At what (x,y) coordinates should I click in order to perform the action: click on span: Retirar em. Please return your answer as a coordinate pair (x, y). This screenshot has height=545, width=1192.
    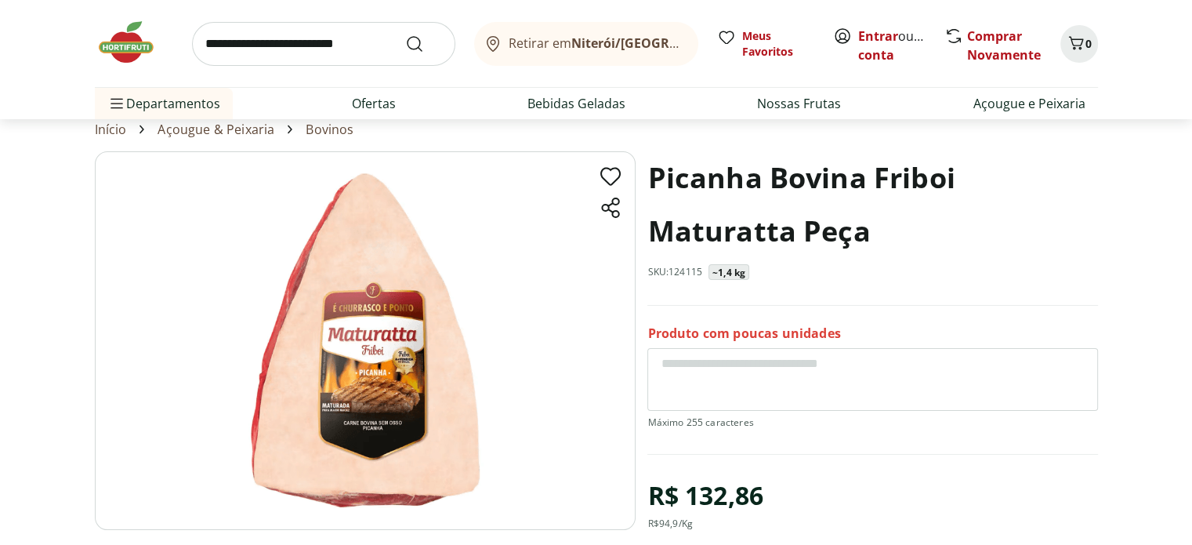
    Looking at the image, I should click on (595, 43).